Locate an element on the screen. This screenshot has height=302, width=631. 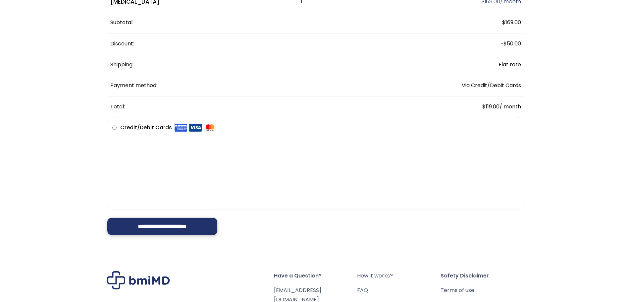
img: Brand Logo is located at coordinates (139, 280).